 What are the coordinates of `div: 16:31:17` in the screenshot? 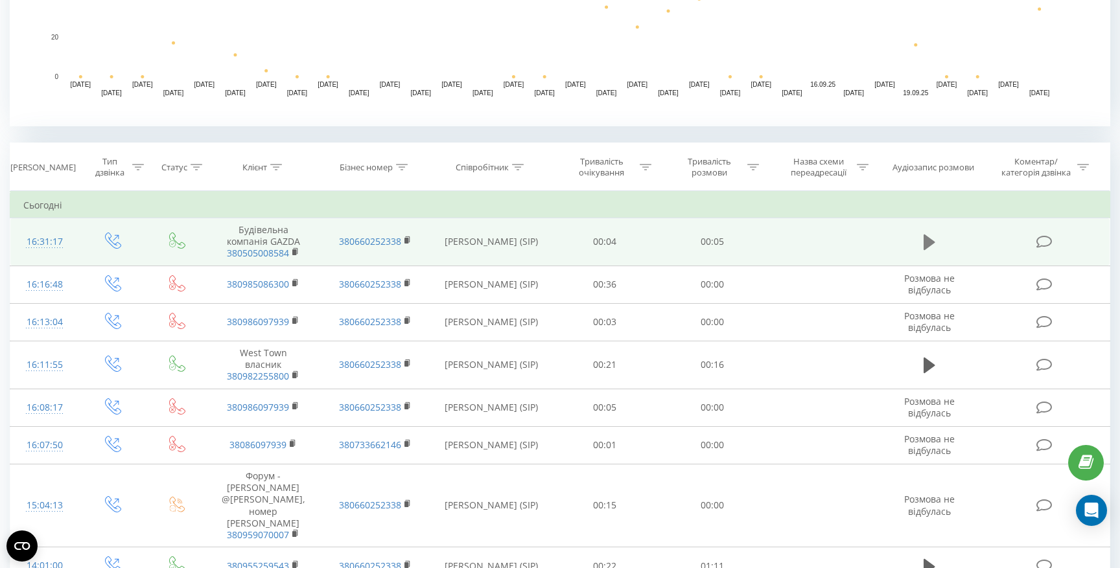 It's located at (45, 242).